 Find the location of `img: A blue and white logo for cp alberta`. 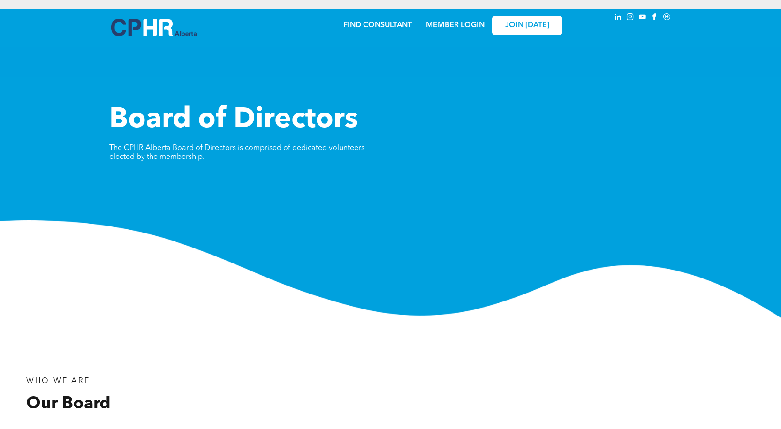

img: A blue and white logo for cp alberta is located at coordinates (154, 27).